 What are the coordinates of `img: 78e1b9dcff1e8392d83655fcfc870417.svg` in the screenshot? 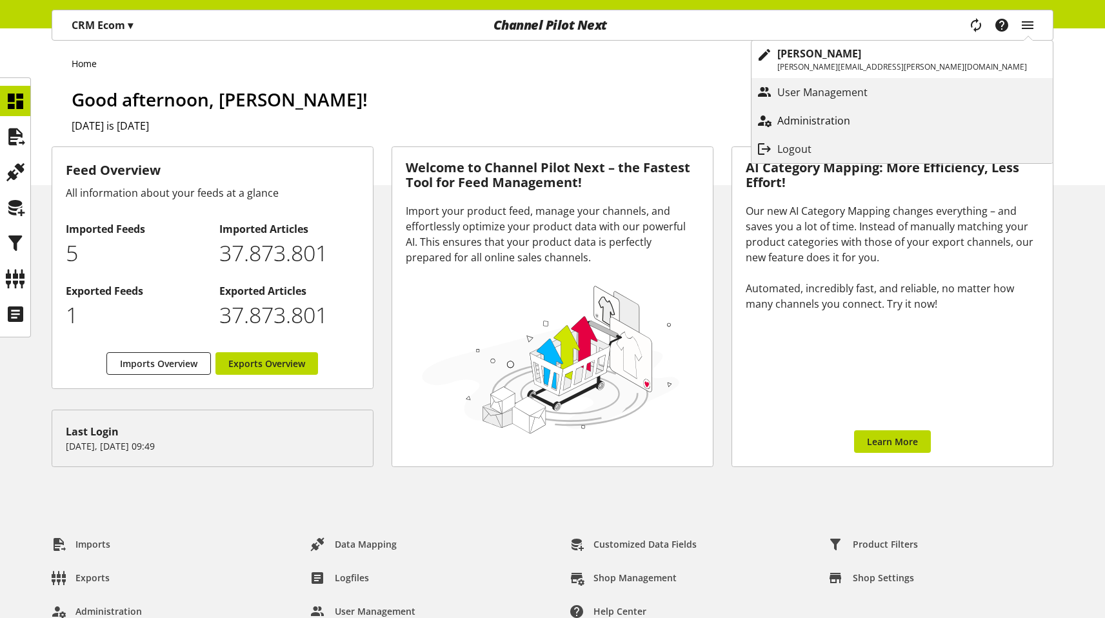 It's located at (551, 359).